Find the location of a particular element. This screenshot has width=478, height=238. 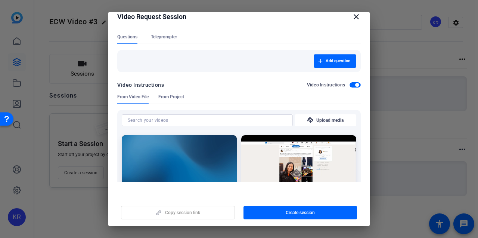

span: From Project is located at coordinates (171, 97).